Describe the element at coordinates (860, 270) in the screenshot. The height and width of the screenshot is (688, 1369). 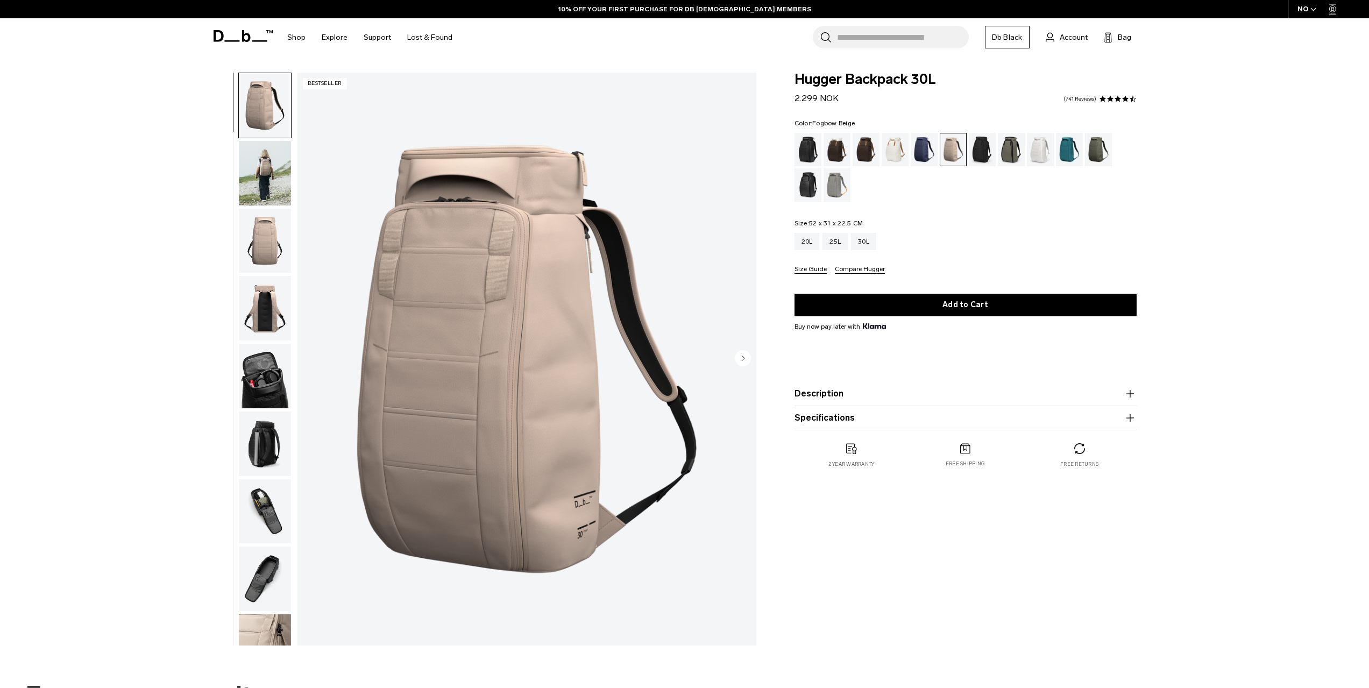
I see `button: Compare Hugger` at that location.